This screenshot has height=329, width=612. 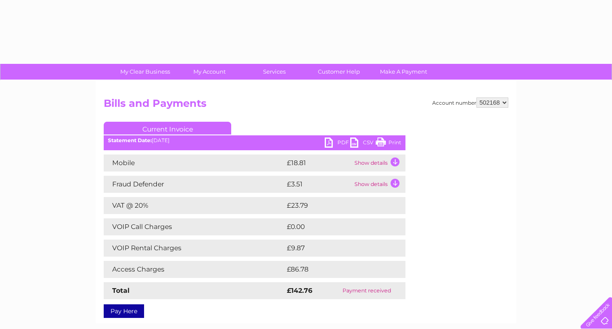 I want to click on td: VAT @ 20%, so click(x=194, y=205).